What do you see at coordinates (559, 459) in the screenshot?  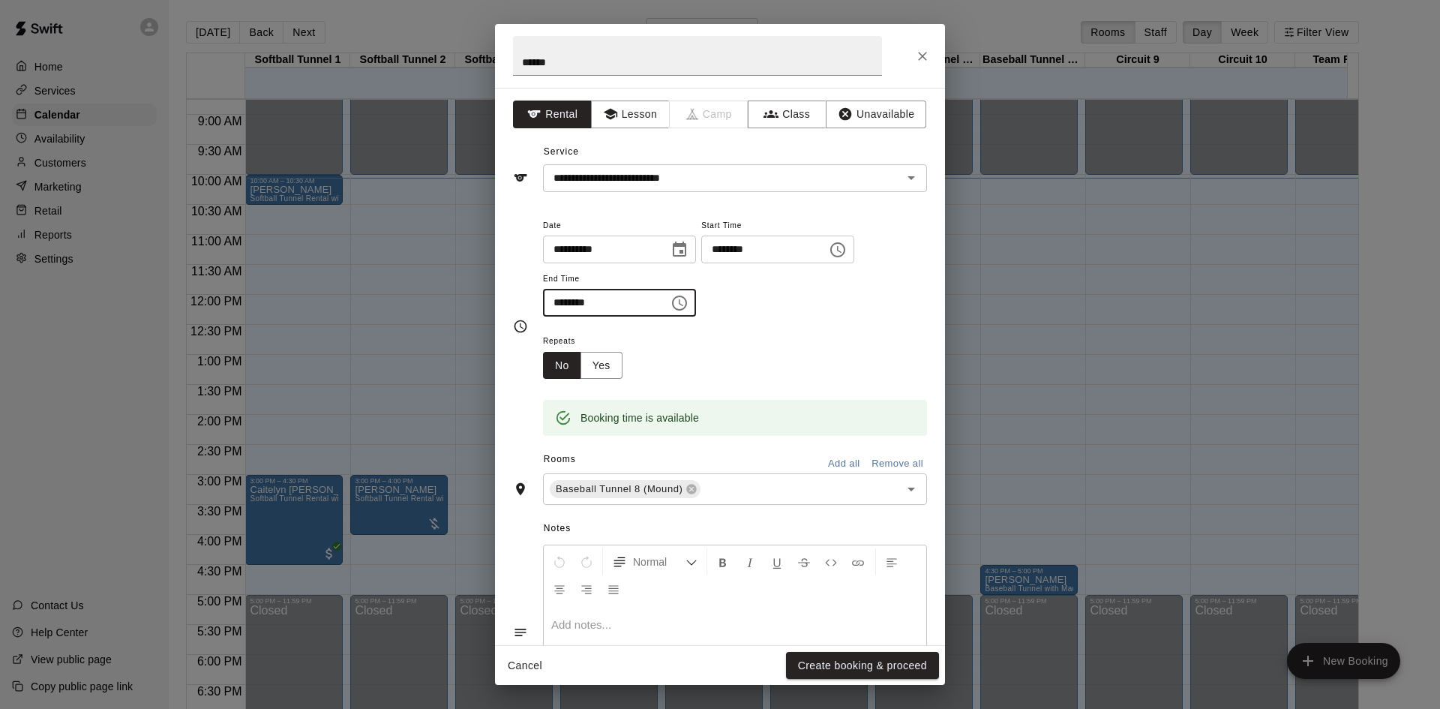 I see `span: Rooms` at bounding box center [559, 459].